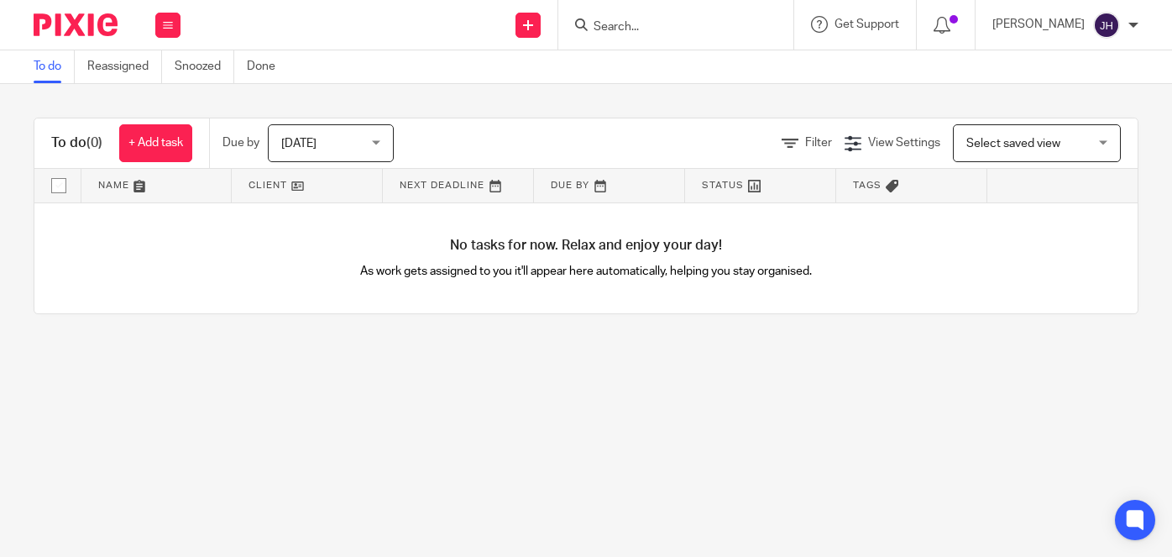 The height and width of the screenshot is (557, 1172). I want to click on span: Filter, so click(819, 143).